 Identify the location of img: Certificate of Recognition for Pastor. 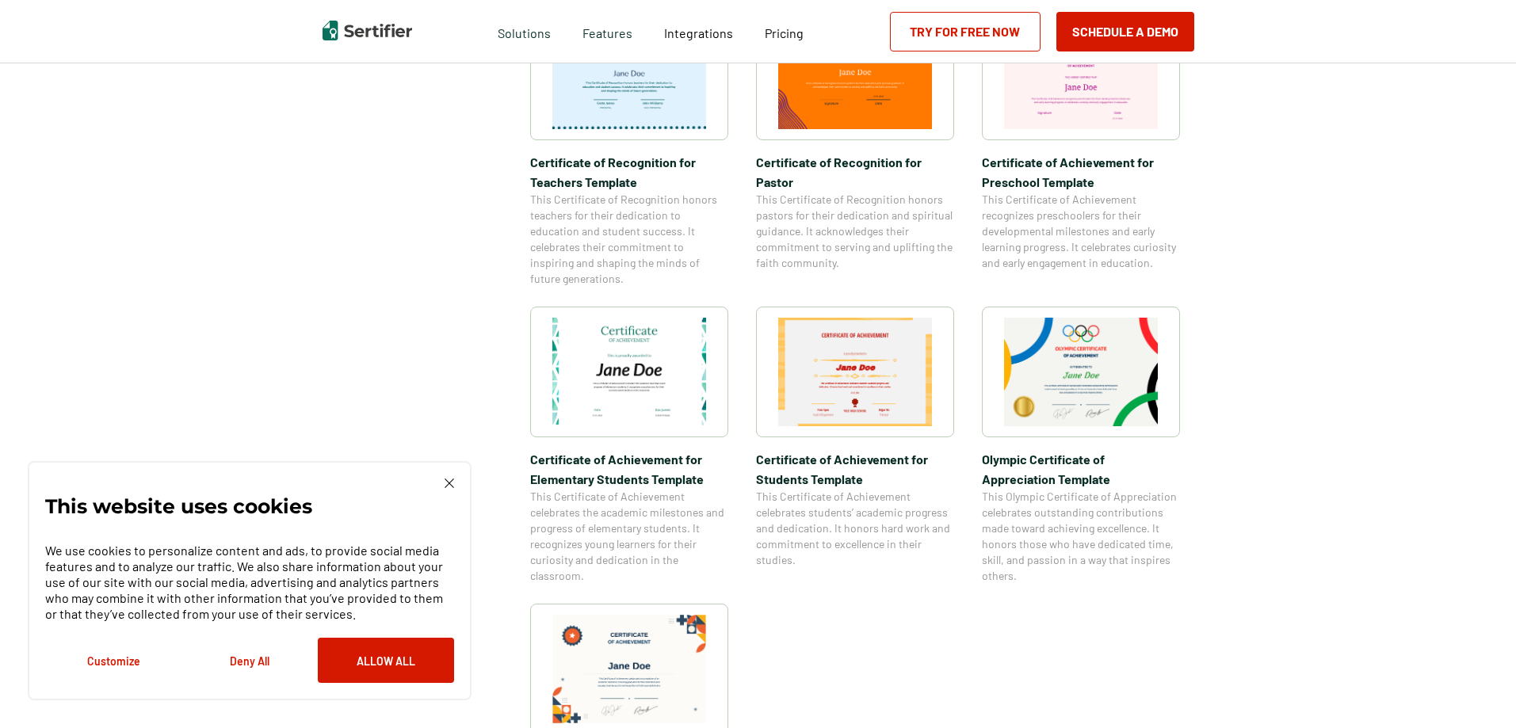
(855, 74).